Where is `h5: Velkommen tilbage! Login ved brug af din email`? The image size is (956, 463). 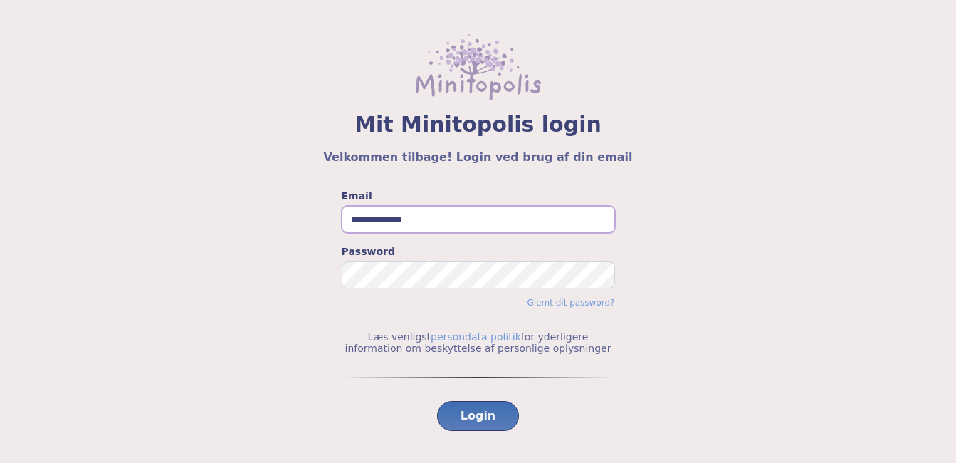
h5: Velkommen tilbage! Login ved brug af din email is located at coordinates (478, 157).